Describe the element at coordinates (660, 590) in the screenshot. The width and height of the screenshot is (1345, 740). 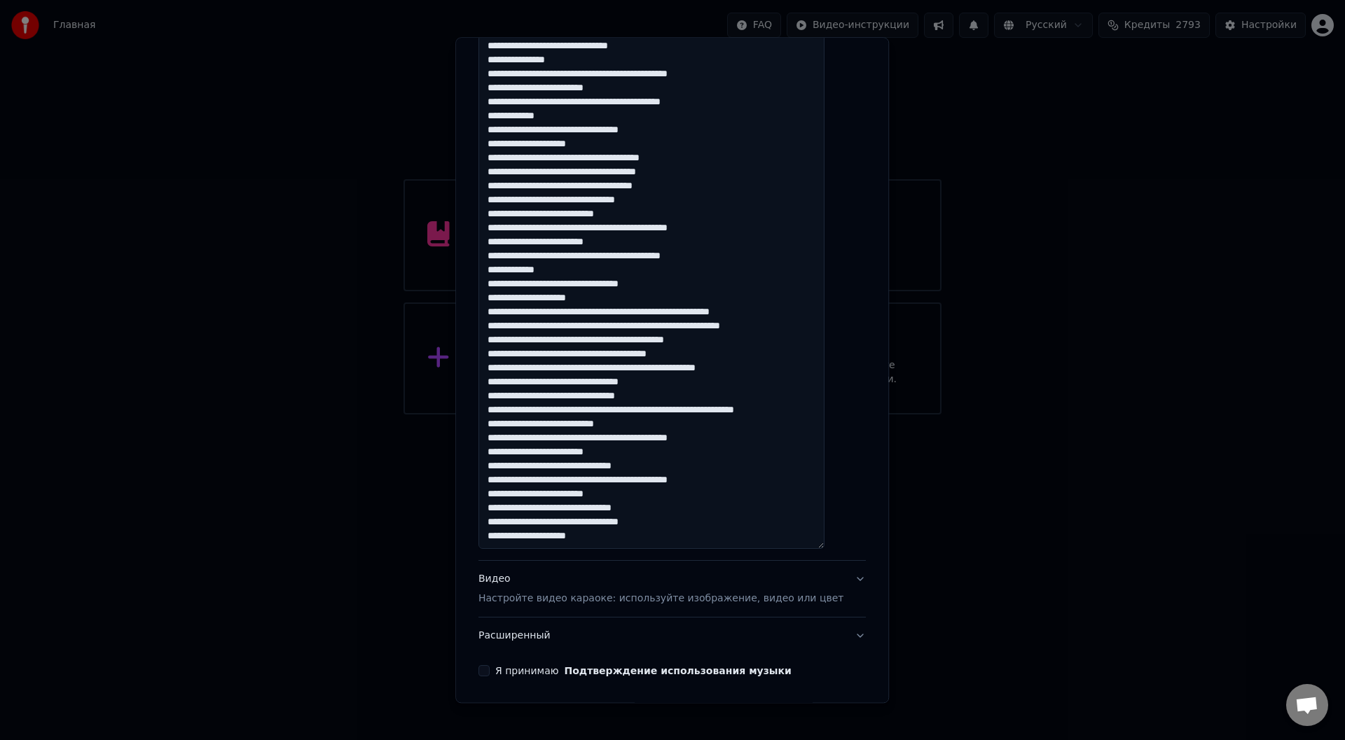
I see `div: Видео` at that location.